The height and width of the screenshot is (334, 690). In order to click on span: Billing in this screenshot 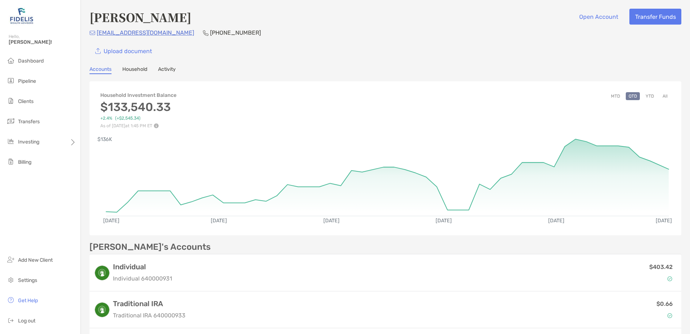, I will do `click(25, 162)`.